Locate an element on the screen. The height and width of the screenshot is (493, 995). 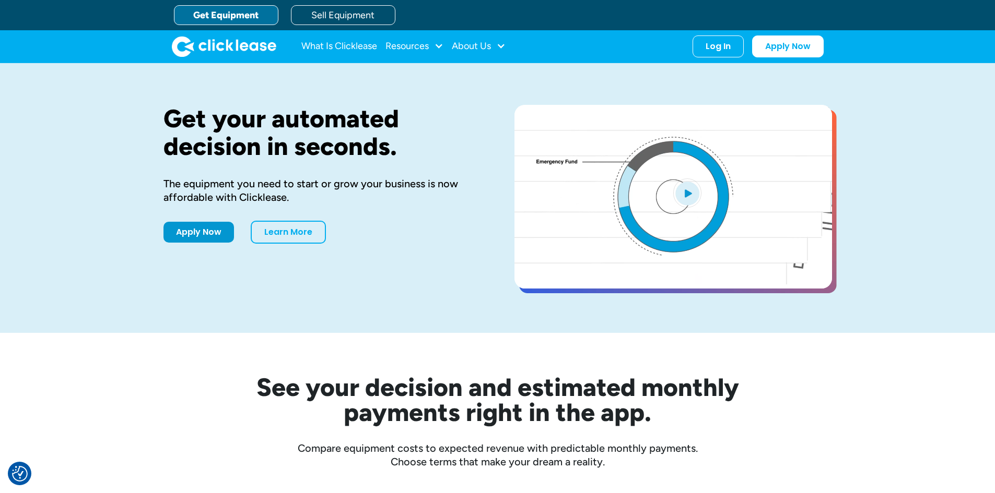
img: Revisit consent button is located at coordinates (20, 474).